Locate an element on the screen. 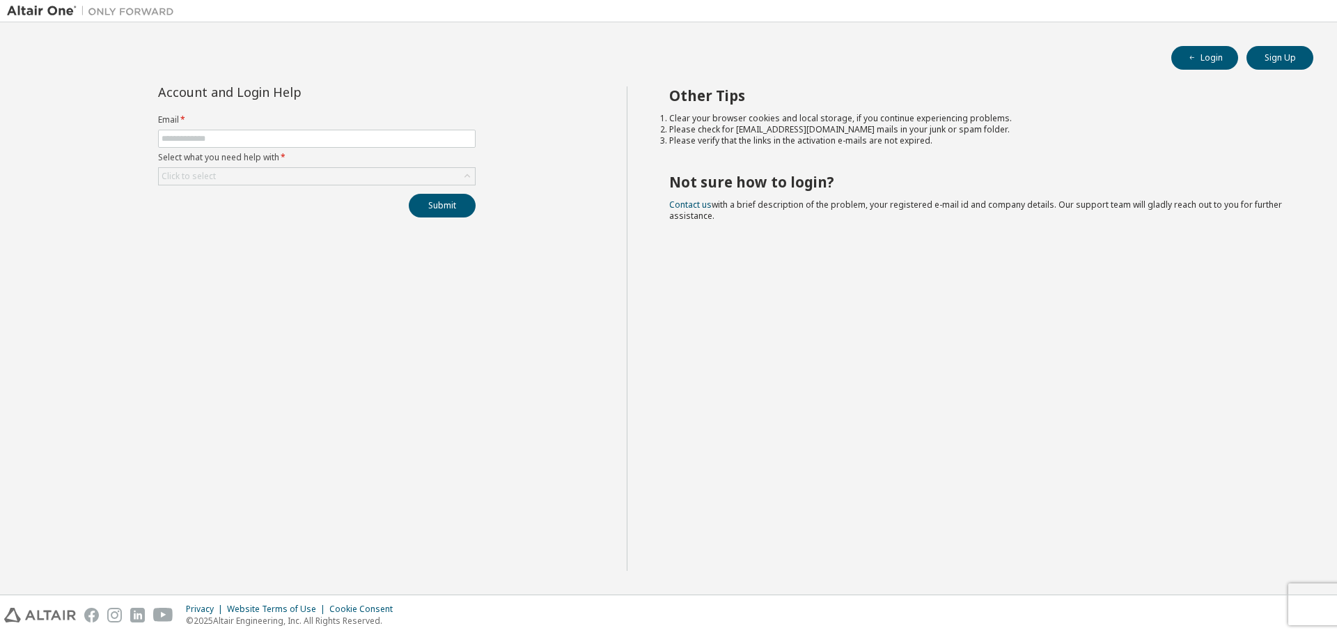 Image resolution: width=1337 pixels, height=635 pixels. li: Please verify that the links in the activation e-mails are not expired. is located at coordinates (979, 141).